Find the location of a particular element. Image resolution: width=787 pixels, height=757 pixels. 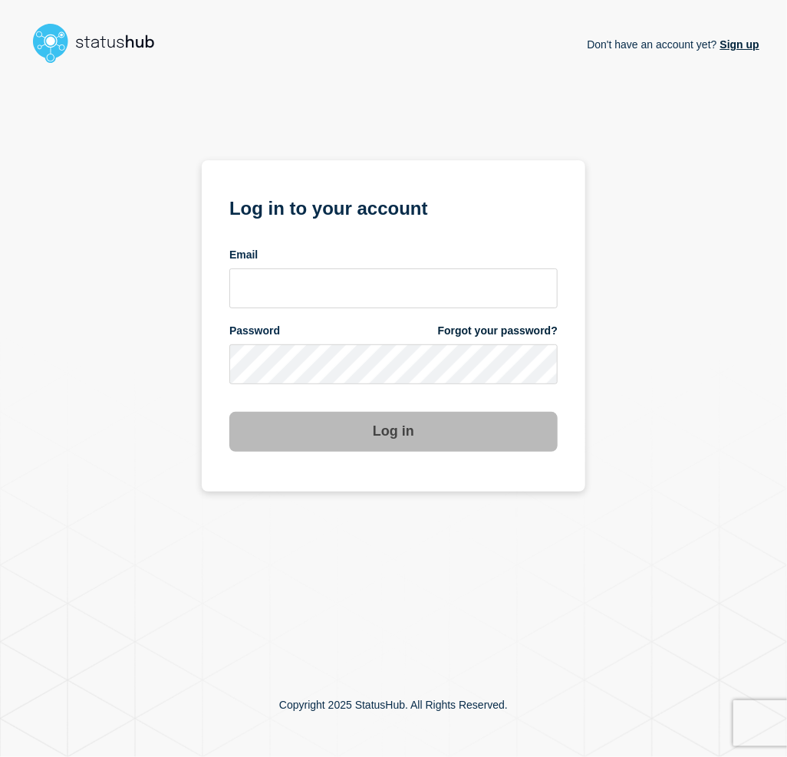

p: Don't have an account yet? is located at coordinates (672, 44).